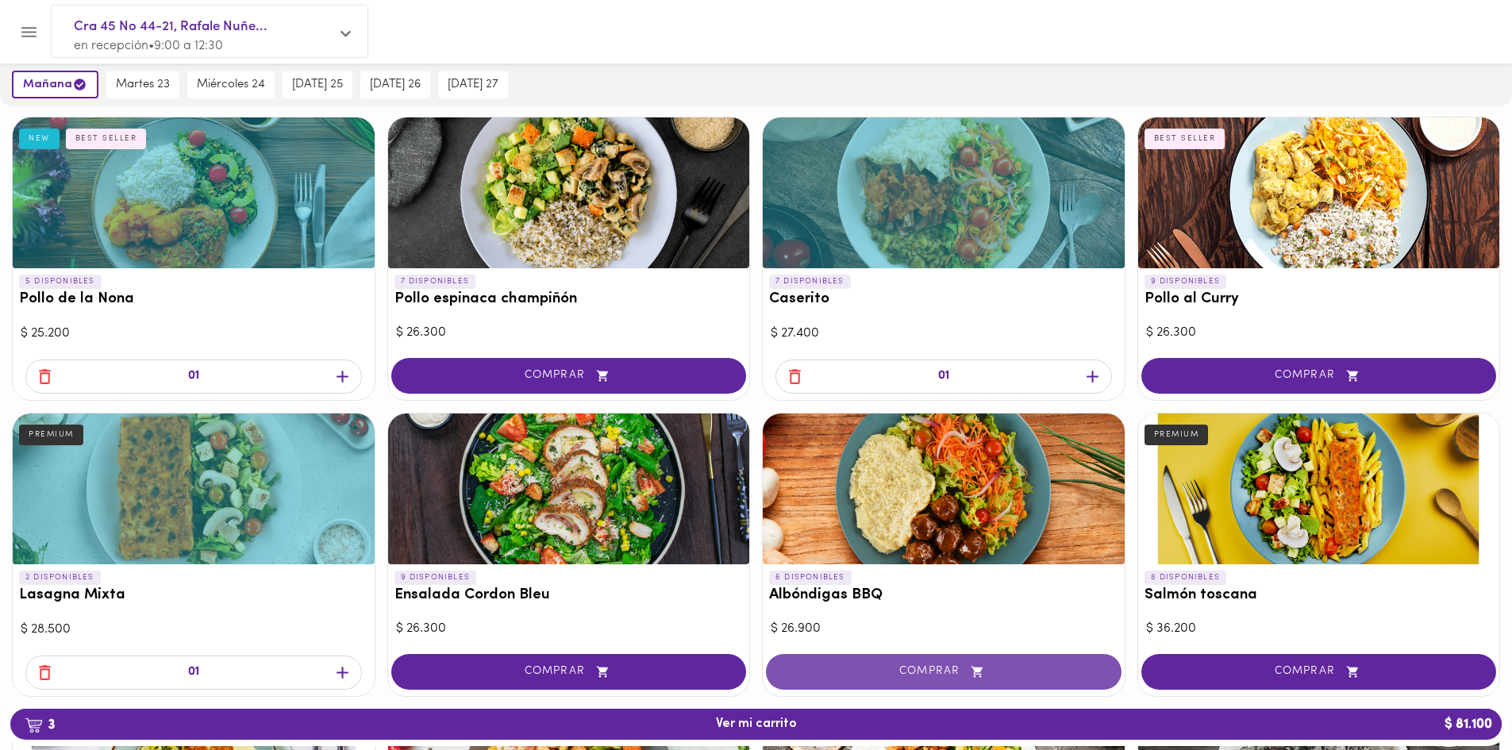 The height and width of the screenshot is (750, 1512). What do you see at coordinates (194, 333) in the screenshot?
I see `div: $ 25.200` at bounding box center [194, 333].